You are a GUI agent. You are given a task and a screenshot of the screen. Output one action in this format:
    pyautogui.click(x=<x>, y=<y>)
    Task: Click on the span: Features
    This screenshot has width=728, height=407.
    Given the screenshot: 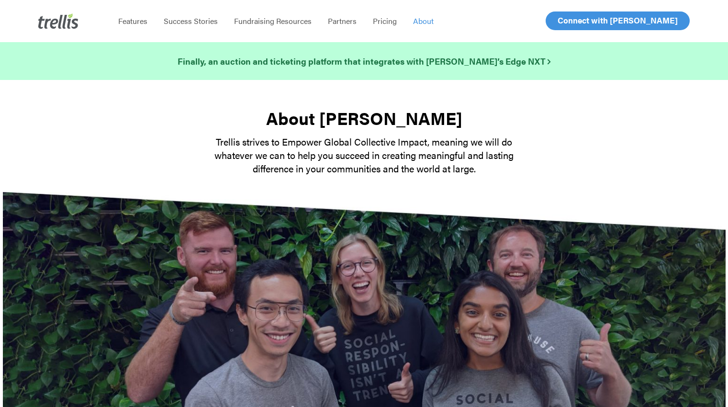 What is the action you would take?
    pyautogui.click(x=133, y=21)
    